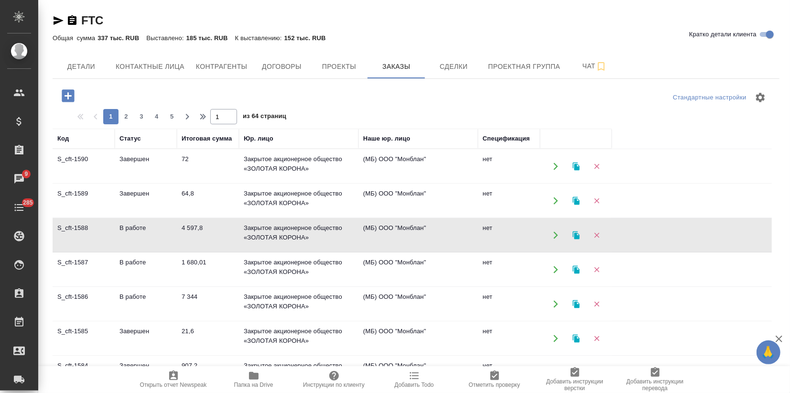 This screenshot has width=790, height=393. I want to click on span: Добавить Todo, so click(414, 385).